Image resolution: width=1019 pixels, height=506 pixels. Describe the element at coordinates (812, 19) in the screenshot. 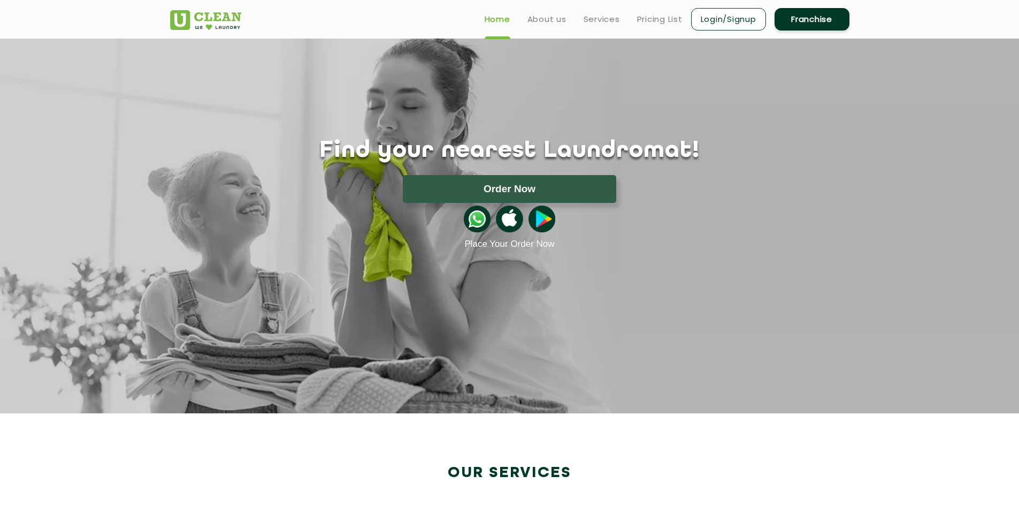

I see `a: Franchise` at that location.